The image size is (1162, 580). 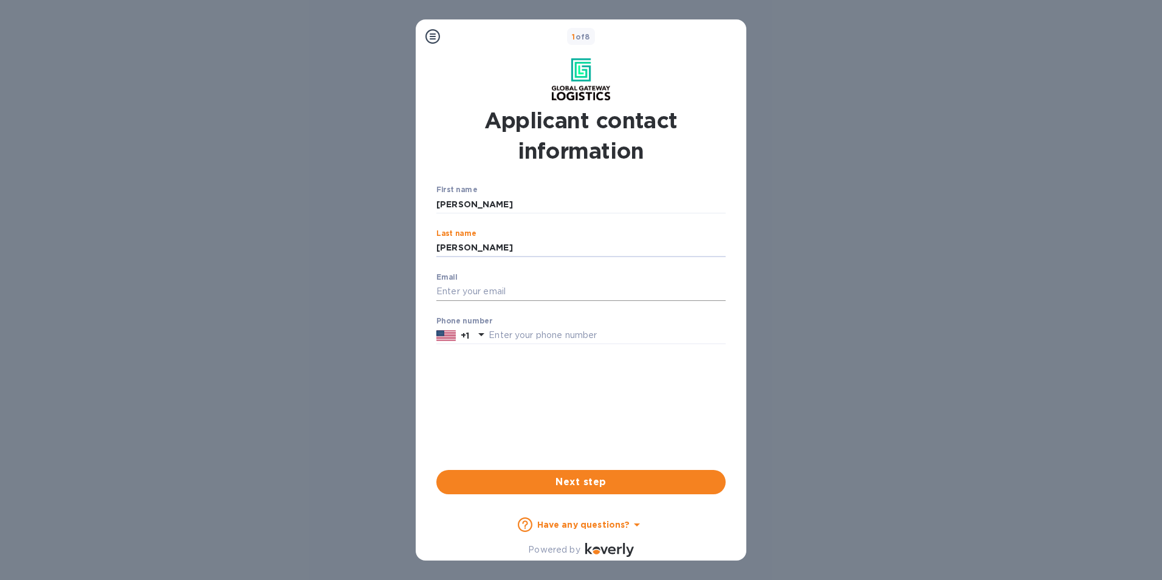 I want to click on button: Next step, so click(x=581, y=482).